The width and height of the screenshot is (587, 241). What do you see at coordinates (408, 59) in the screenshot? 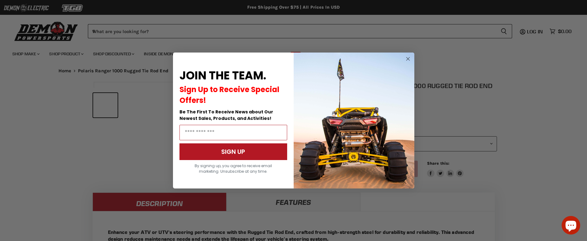
I see `button: Close dialog` at bounding box center [408, 59].